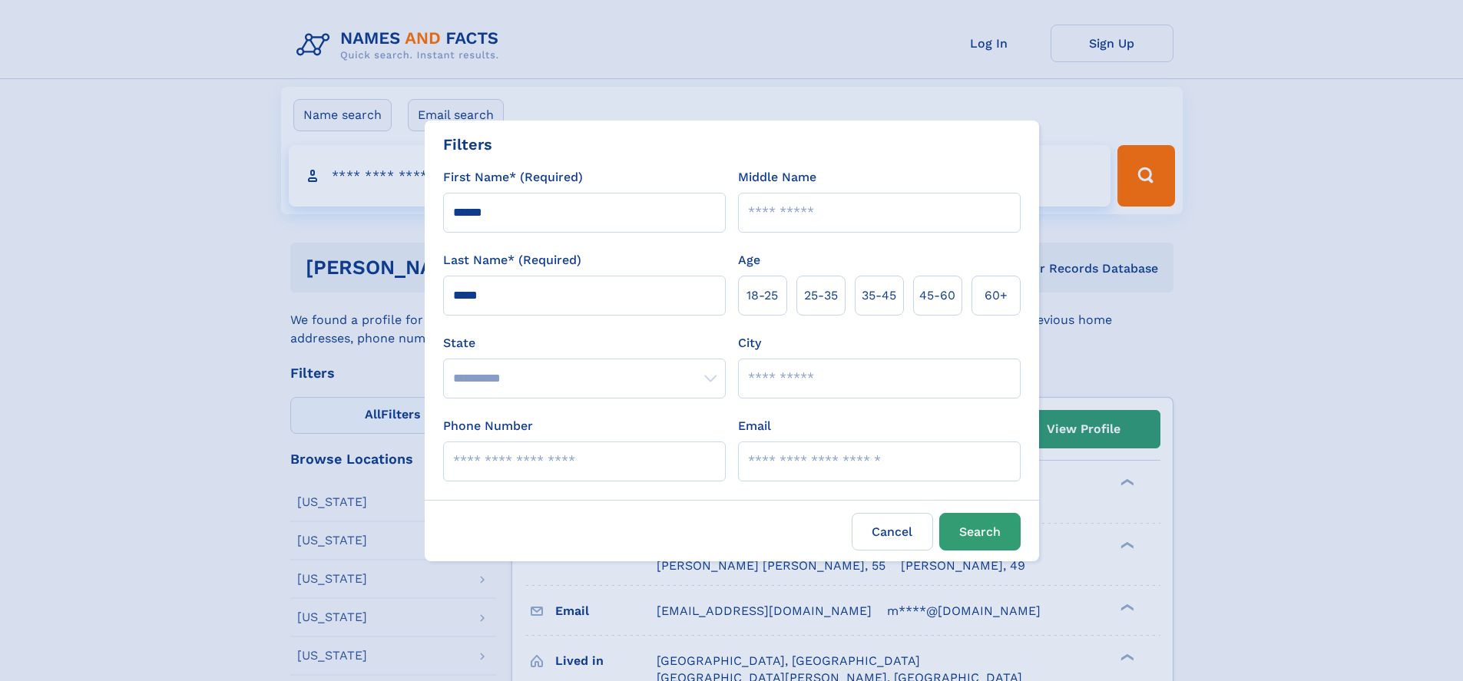 This screenshot has height=681, width=1463. I want to click on label: Age, so click(749, 260).